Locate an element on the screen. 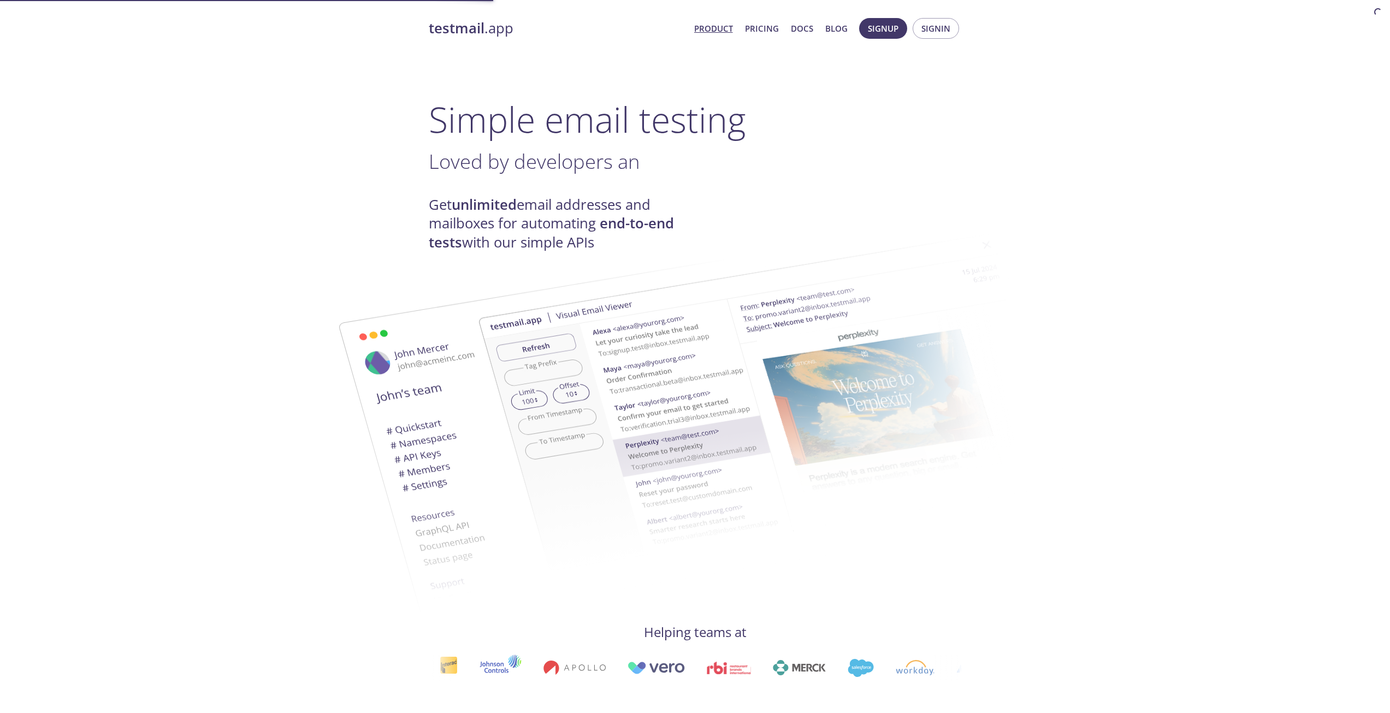 Image resolution: width=1390 pixels, height=713 pixels. a: Pricing is located at coordinates (762, 28).